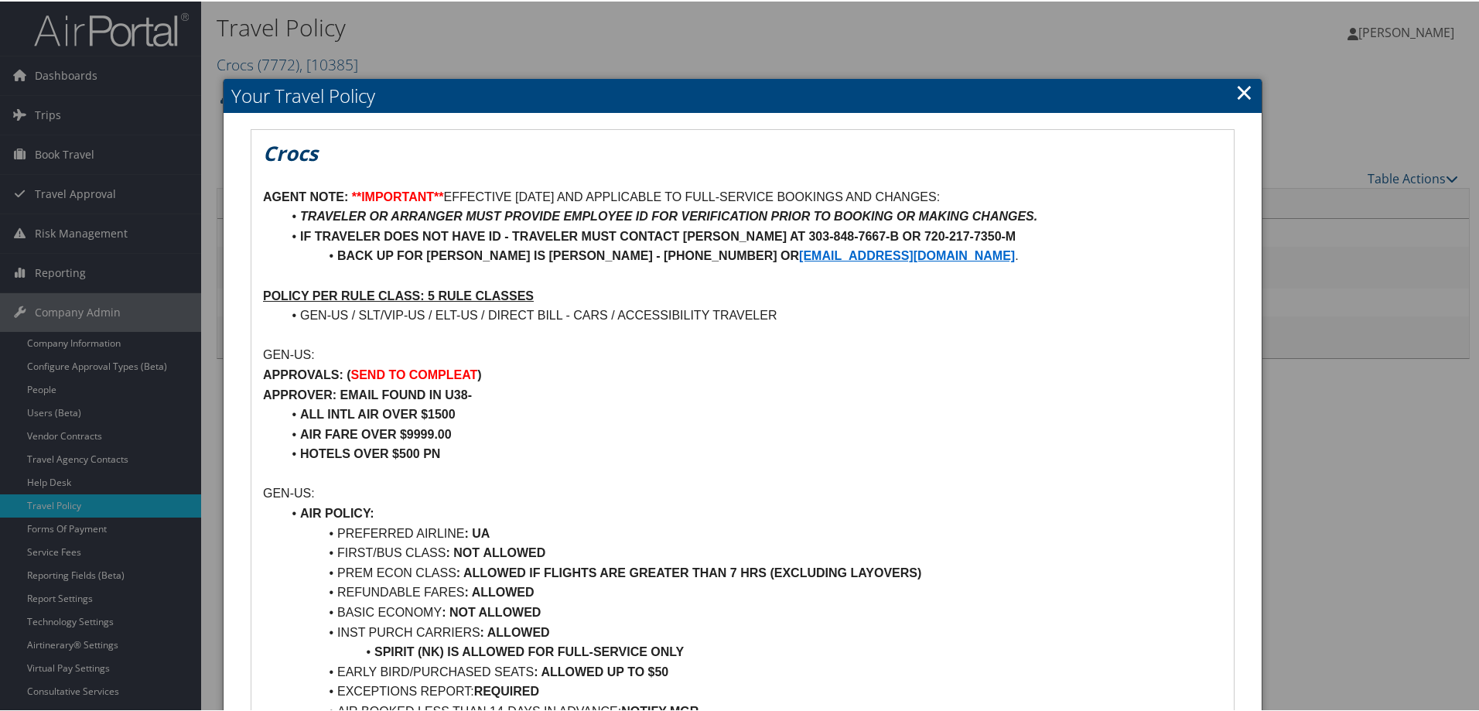 This screenshot has height=711, width=1479. What do you see at coordinates (476, 531) in the screenshot?
I see `strong: : UA` at bounding box center [476, 531].